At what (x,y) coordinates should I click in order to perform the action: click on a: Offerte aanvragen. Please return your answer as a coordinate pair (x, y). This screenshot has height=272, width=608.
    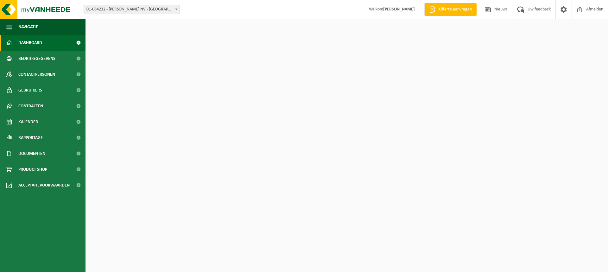
    Looking at the image, I should click on (450, 9).